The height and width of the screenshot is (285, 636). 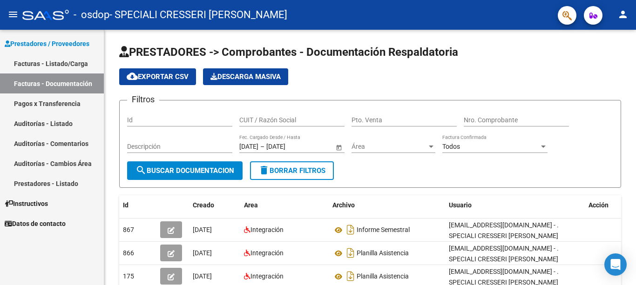 I want to click on span: Acción, so click(x=598, y=205).